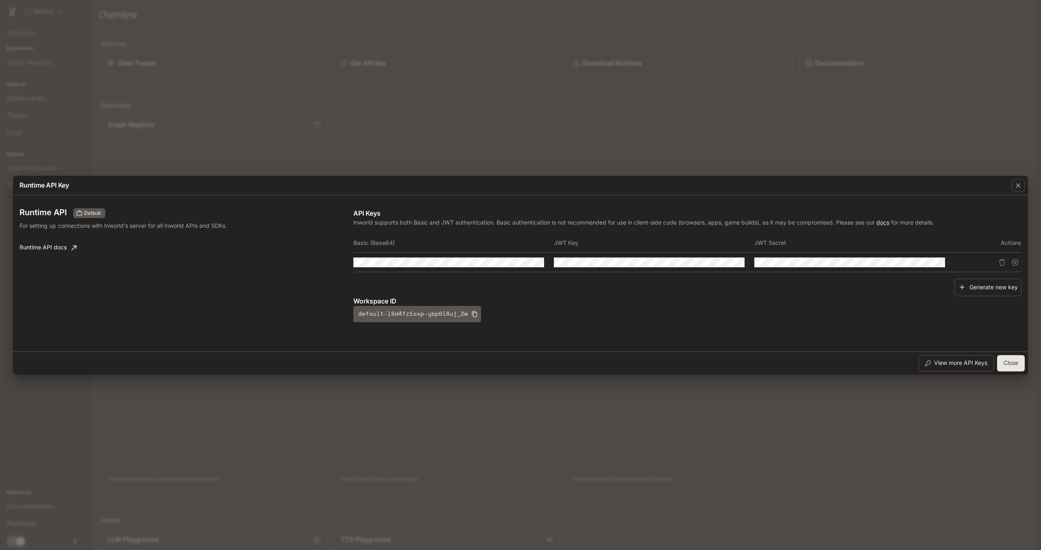  I want to click on p: Workspace ID, so click(687, 301).